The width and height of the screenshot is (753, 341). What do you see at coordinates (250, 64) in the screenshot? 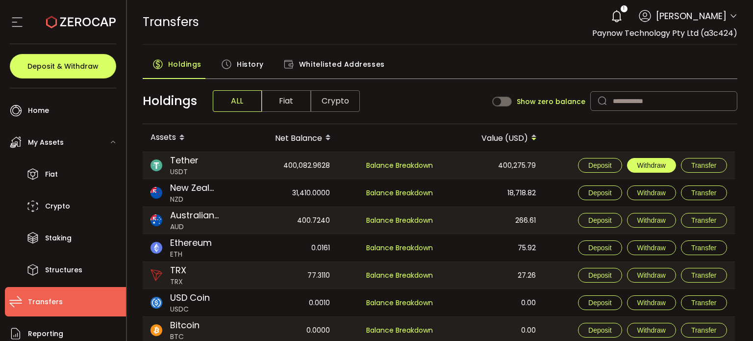
I see `span: History` at bounding box center [250, 64].